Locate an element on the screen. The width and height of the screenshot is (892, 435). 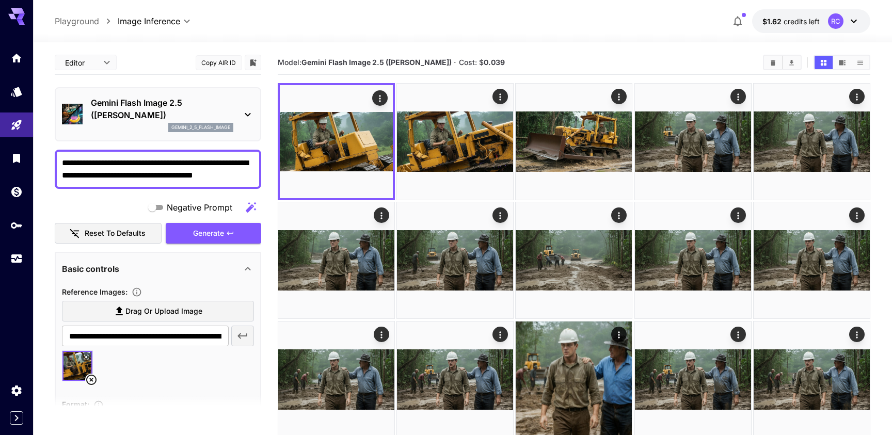
p: Basic controls is located at coordinates (90, 269).